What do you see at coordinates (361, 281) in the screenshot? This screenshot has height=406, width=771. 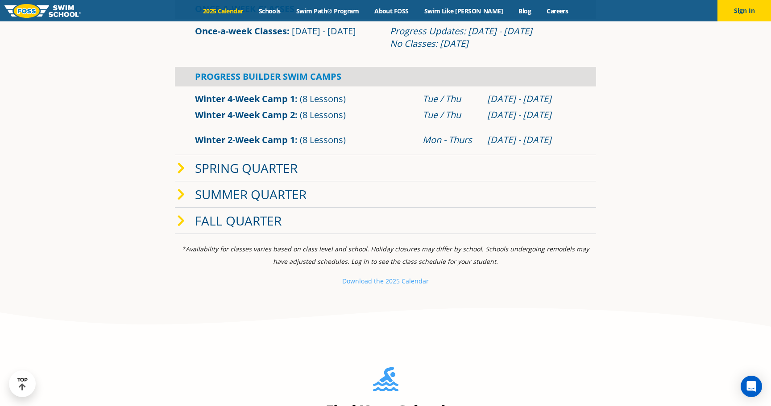 I see `small: Download th` at bounding box center [361, 281].